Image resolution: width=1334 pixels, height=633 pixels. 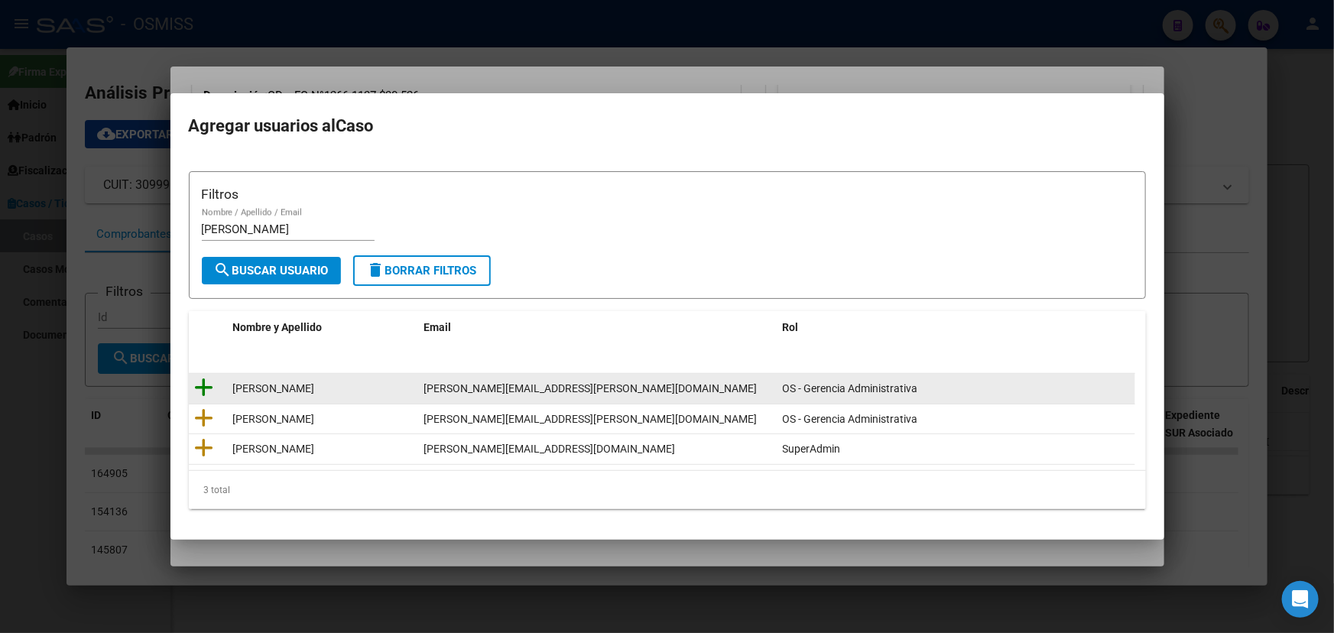 What do you see at coordinates (355, 125) in the screenshot?
I see `span: Caso` at bounding box center [355, 125].